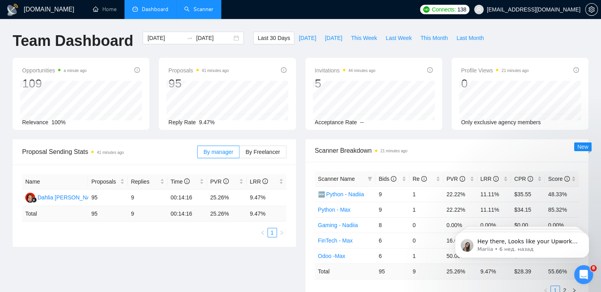  I want to click on time: 41 minutes ago, so click(215, 70).